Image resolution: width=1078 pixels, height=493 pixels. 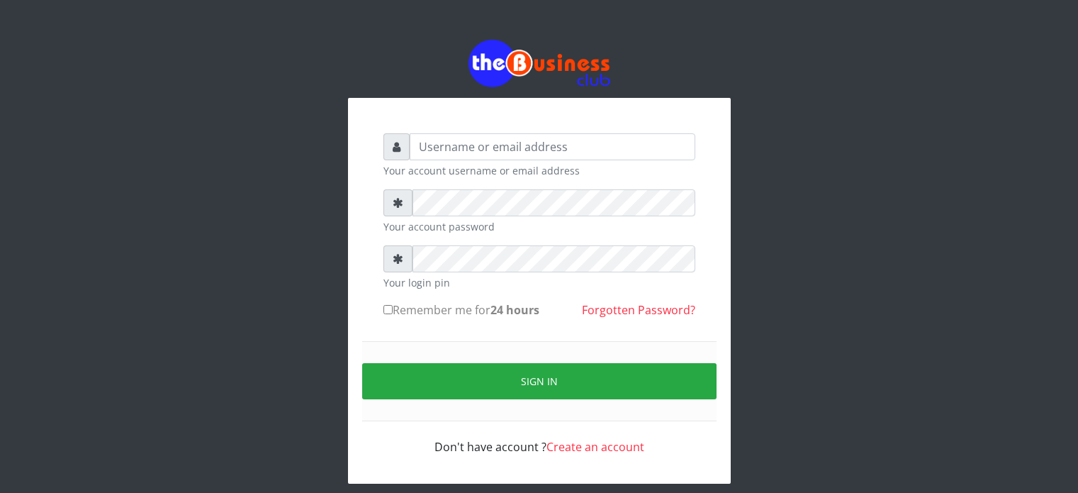 What do you see at coordinates (540, 226) in the screenshot?
I see `small: Your account password` at bounding box center [540, 226].